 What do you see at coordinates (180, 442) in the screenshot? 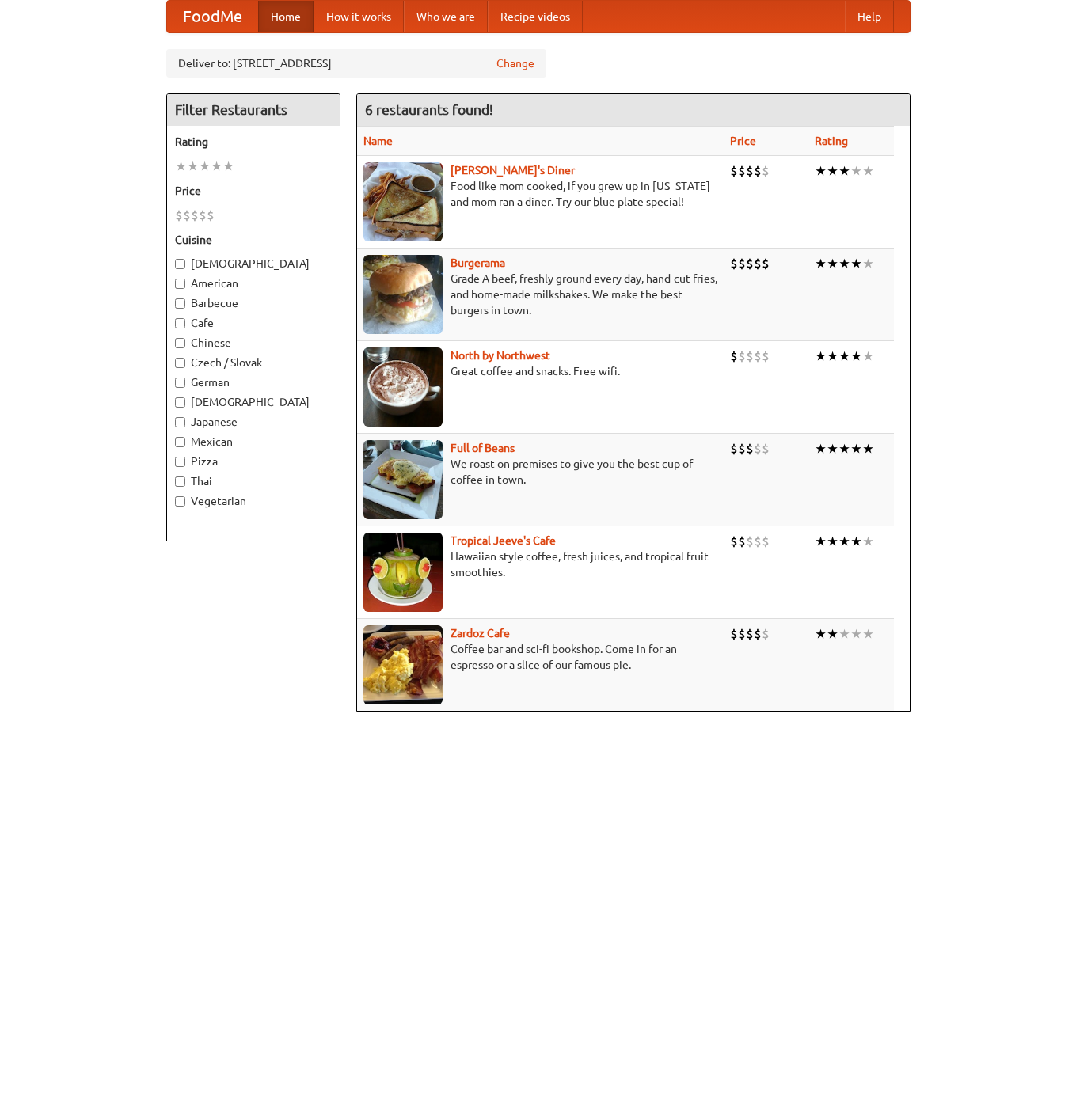
I see `input: Mexican` at bounding box center [180, 442].